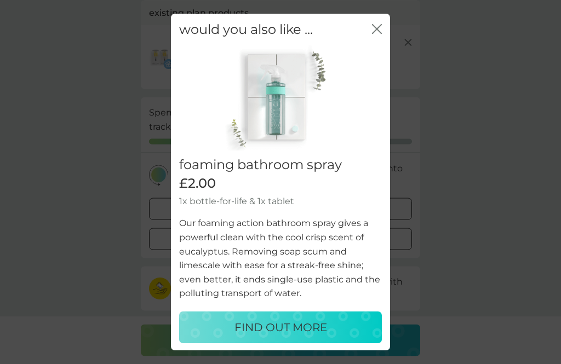 The width and height of the screenshot is (561, 364). What do you see at coordinates (280, 328) in the screenshot?
I see `button: FIND OUT MORE` at bounding box center [280, 328].